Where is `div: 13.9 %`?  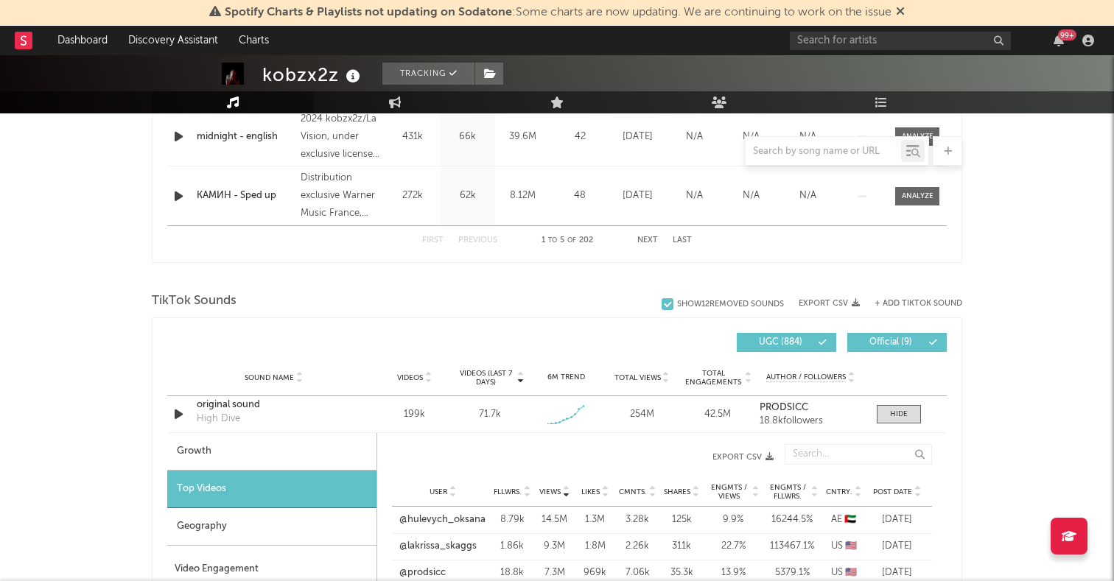 div: 13.9 % is located at coordinates (733, 573).